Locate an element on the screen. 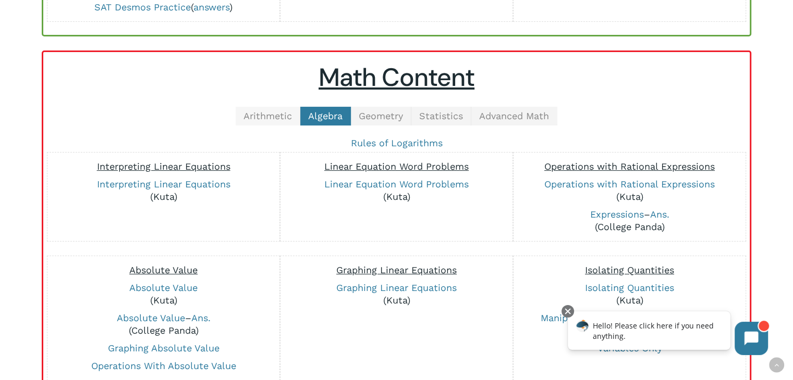 This screenshot has width=793, height=380. a: Algebra is located at coordinates (325, 116).